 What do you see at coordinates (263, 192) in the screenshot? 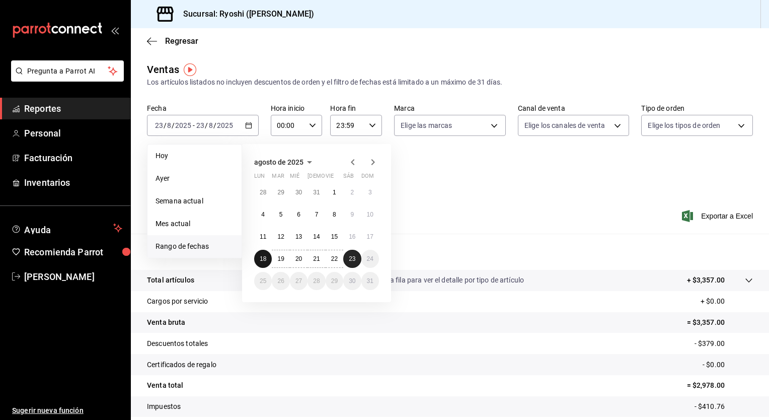
I see `abbr: 28 de julio de 2025` at bounding box center [263, 192].